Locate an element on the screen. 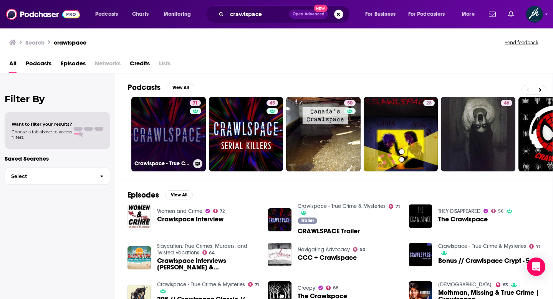  div: Search podcasts, credits, & more... is located at coordinates (285, 14).